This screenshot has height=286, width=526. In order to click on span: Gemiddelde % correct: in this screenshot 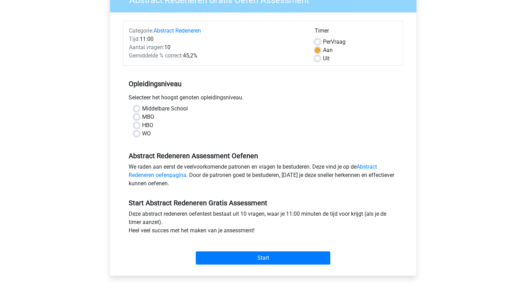, I will do `click(156, 55)`.